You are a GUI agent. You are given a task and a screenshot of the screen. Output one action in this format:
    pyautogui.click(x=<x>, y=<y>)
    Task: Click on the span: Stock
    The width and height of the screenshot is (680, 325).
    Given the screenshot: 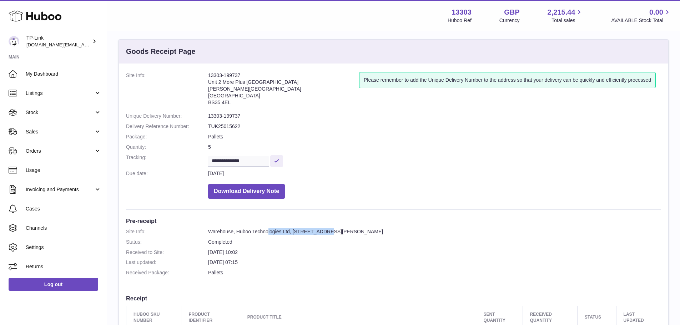 What is the action you would take?
    pyautogui.click(x=60, y=112)
    